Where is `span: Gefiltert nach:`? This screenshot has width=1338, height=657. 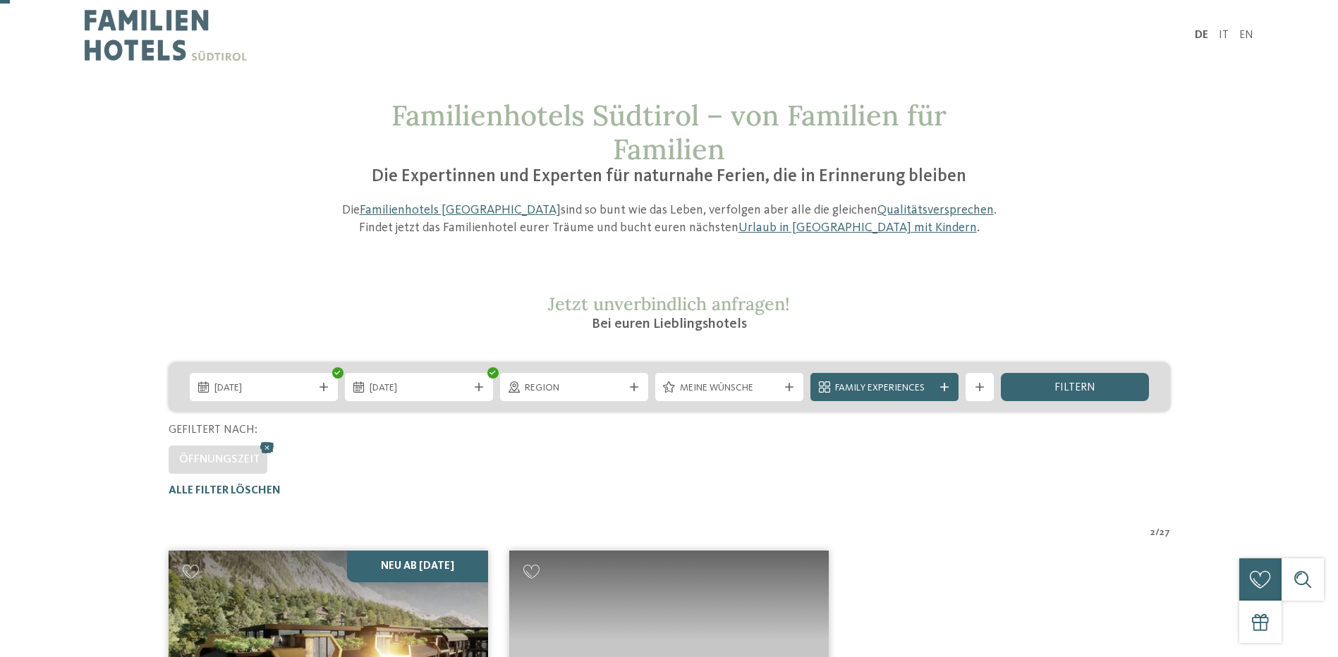 span: Gefiltert nach: is located at coordinates (213, 430).